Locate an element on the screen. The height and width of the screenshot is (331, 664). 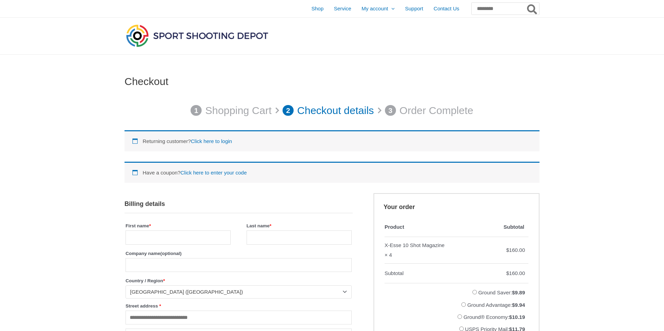
h1: Checkout is located at coordinates (332, 82).